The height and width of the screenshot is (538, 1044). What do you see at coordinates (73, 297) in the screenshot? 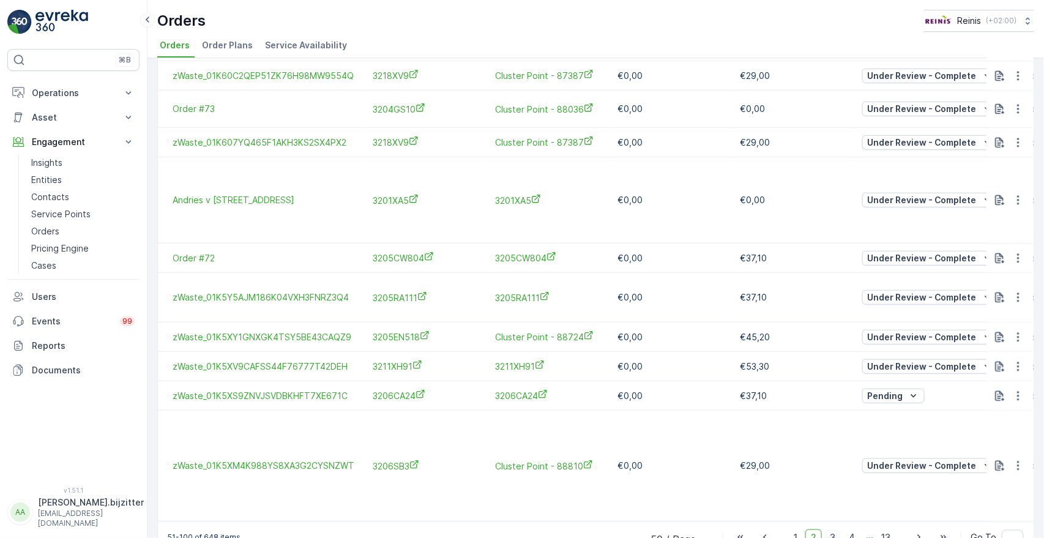
I see `a: Users` at bounding box center [73, 297].